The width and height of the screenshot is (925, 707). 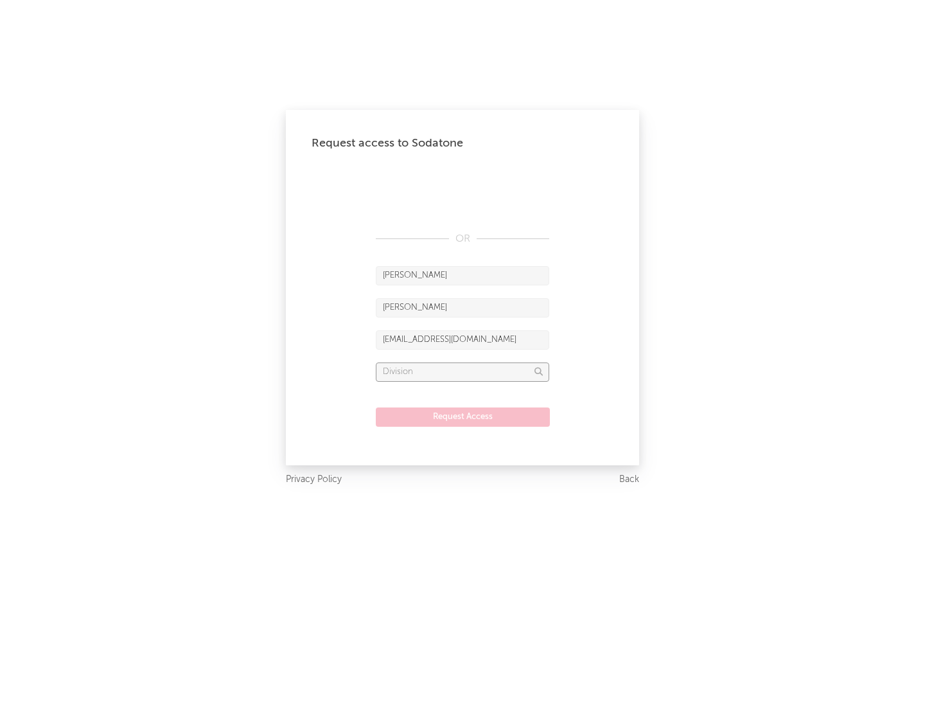 What do you see at coordinates (313, 479) in the screenshot?
I see `a: Privacy Policy` at bounding box center [313, 479].